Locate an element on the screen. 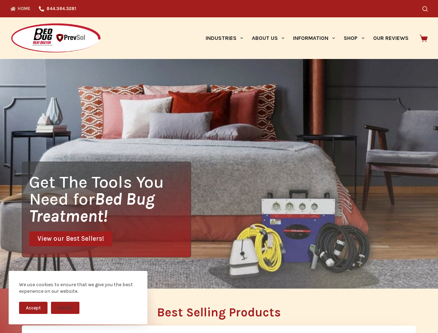  img: Prevsol/Bed Bug Heat Doctor is located at coordinates (56, 38).